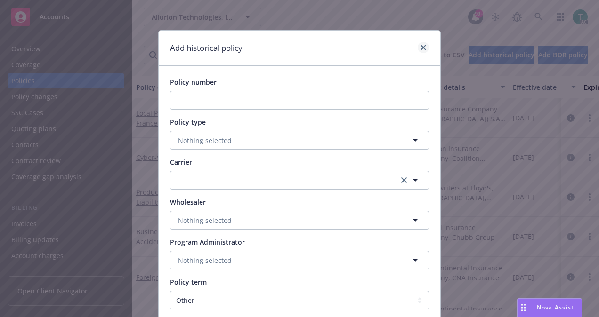  What do you see at coordinates (555, 307) in the screenshot?
I see `span: Nova Assist` at bounding box center [555, 307].